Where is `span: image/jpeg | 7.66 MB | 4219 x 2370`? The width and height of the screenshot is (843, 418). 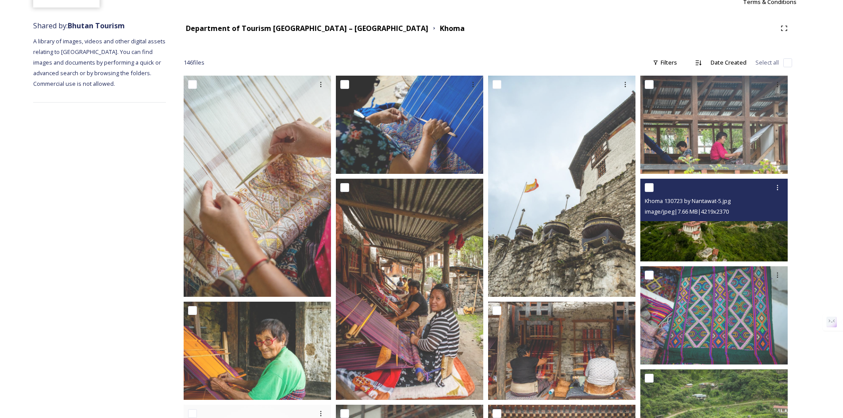 span: image/jpeg | 7.66 MB | 4219 x 2370 is located at coordinates (687, 212).